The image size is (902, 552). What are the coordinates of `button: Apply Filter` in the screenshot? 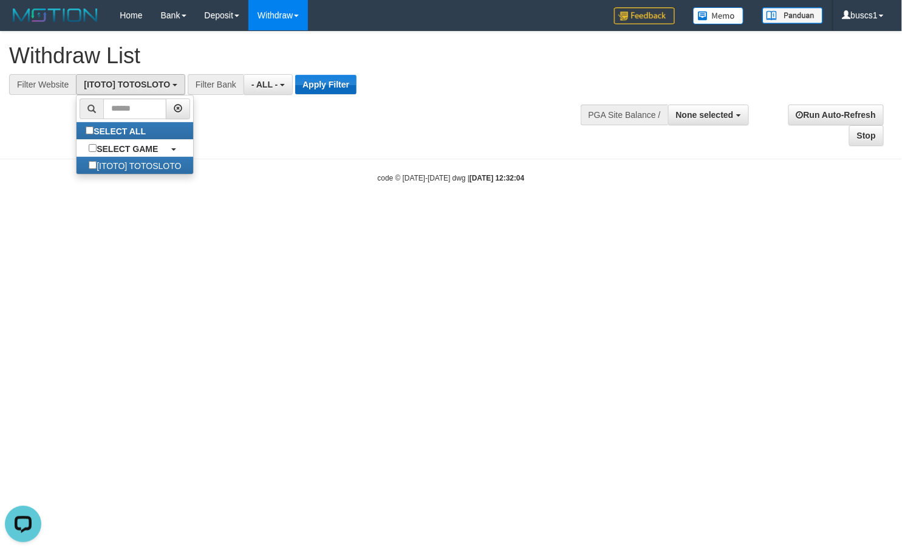 It's located at (326, 84).